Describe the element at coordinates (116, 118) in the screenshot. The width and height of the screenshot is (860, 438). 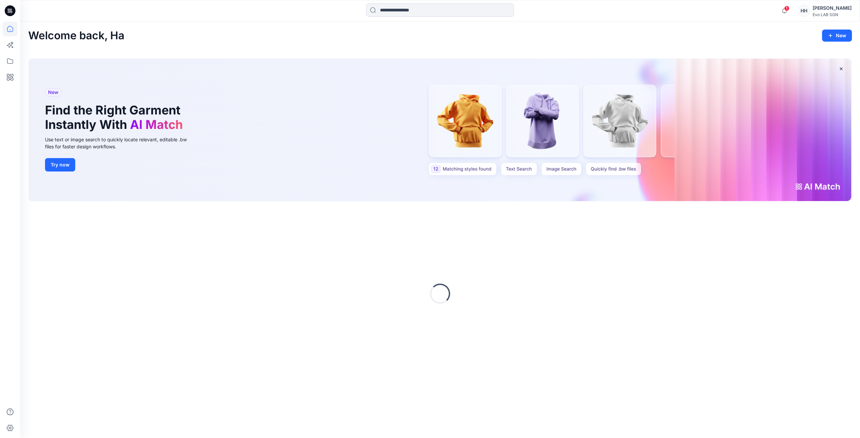
I see `h1: Find the Right Garment Instantly With` at that location.